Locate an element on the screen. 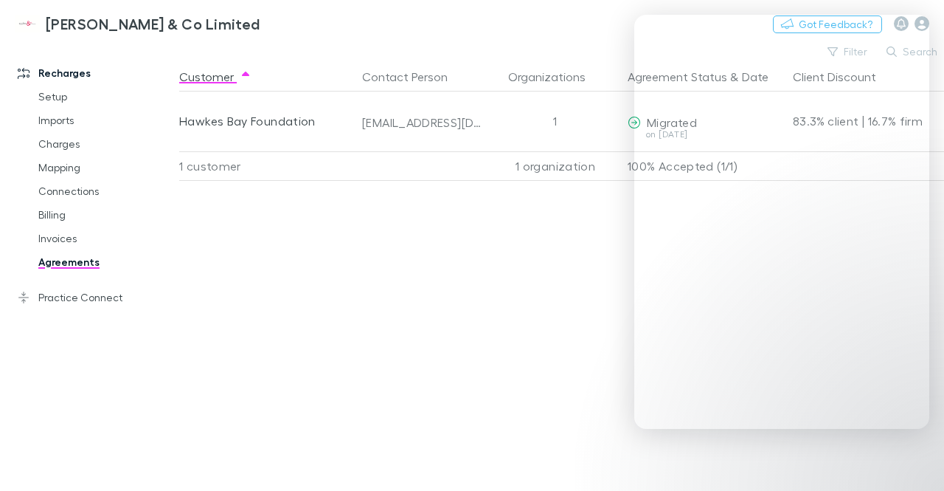 The width and height of the screenshot is (944, 491). a: Billing is located at coordinates (106, 215).